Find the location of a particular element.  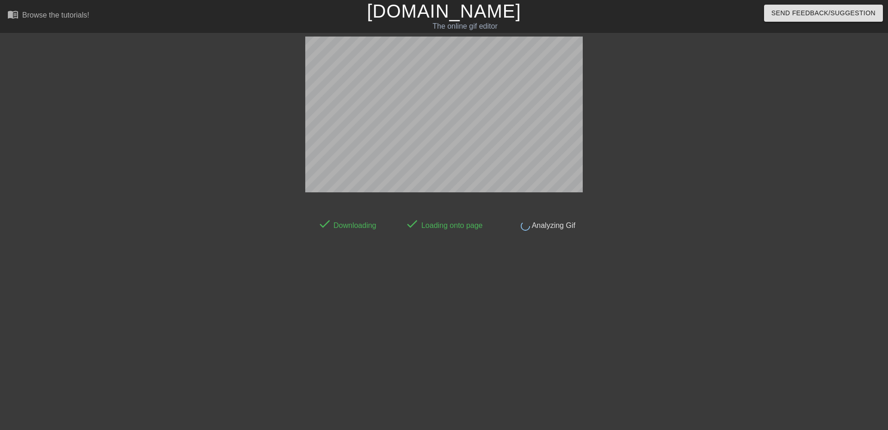

span: Loading onto page is located at coordinates (451, 225).